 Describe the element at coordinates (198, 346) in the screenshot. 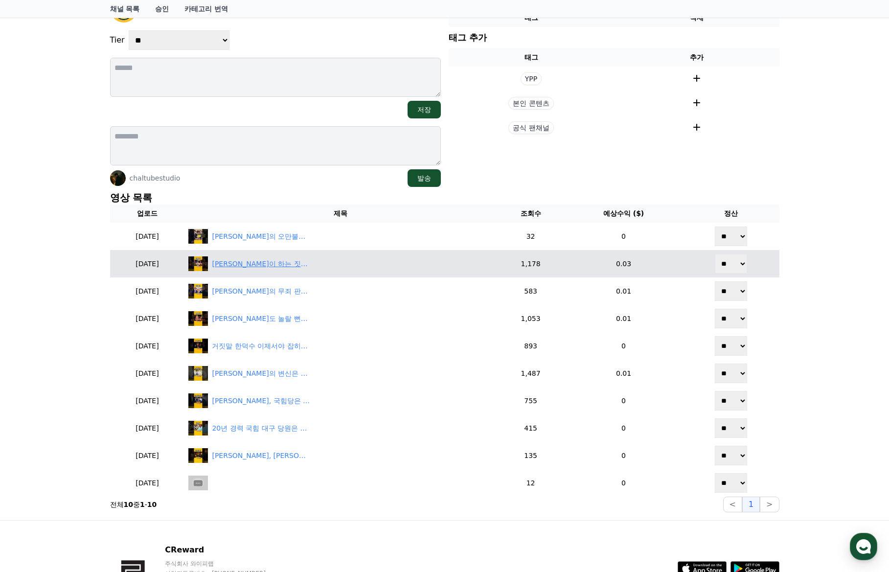

I see `img: 거짓말 한덕수 이제서야 잡히나.. #쇼츠 #정치 #윤석열 #내란특검` at that location.